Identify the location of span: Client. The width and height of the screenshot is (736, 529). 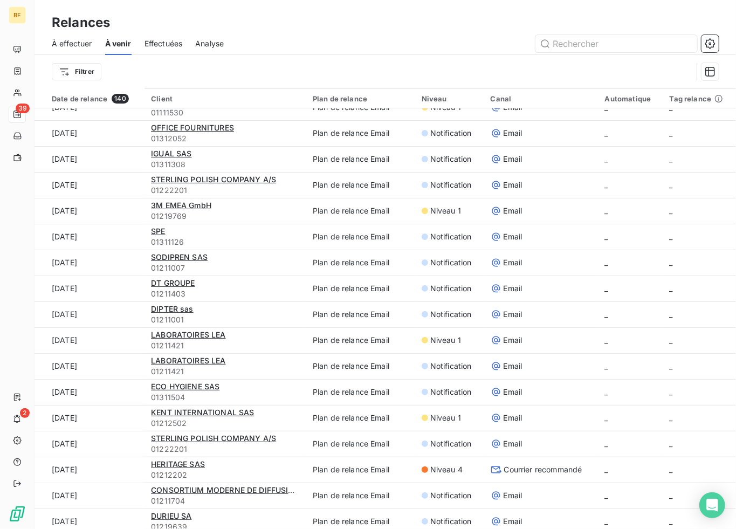
(162, 99).